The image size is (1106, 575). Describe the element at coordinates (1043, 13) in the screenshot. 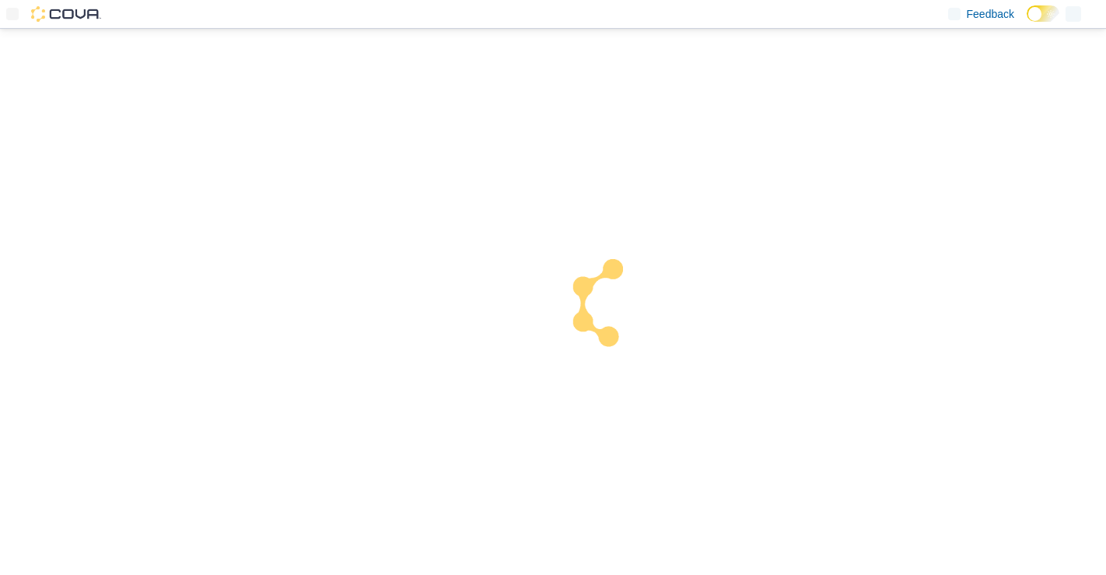

I see `input: Dark Mode` at that location.